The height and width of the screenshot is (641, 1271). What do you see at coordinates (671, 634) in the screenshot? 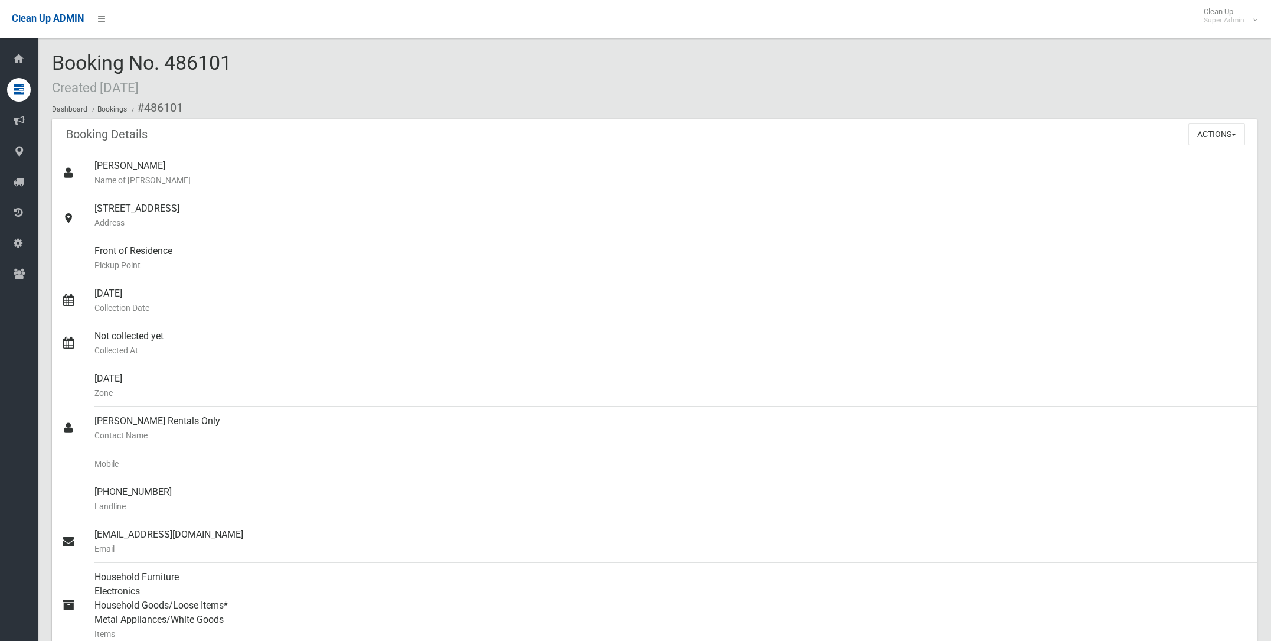
I see `small: Items` at bounding box center [671, 634].